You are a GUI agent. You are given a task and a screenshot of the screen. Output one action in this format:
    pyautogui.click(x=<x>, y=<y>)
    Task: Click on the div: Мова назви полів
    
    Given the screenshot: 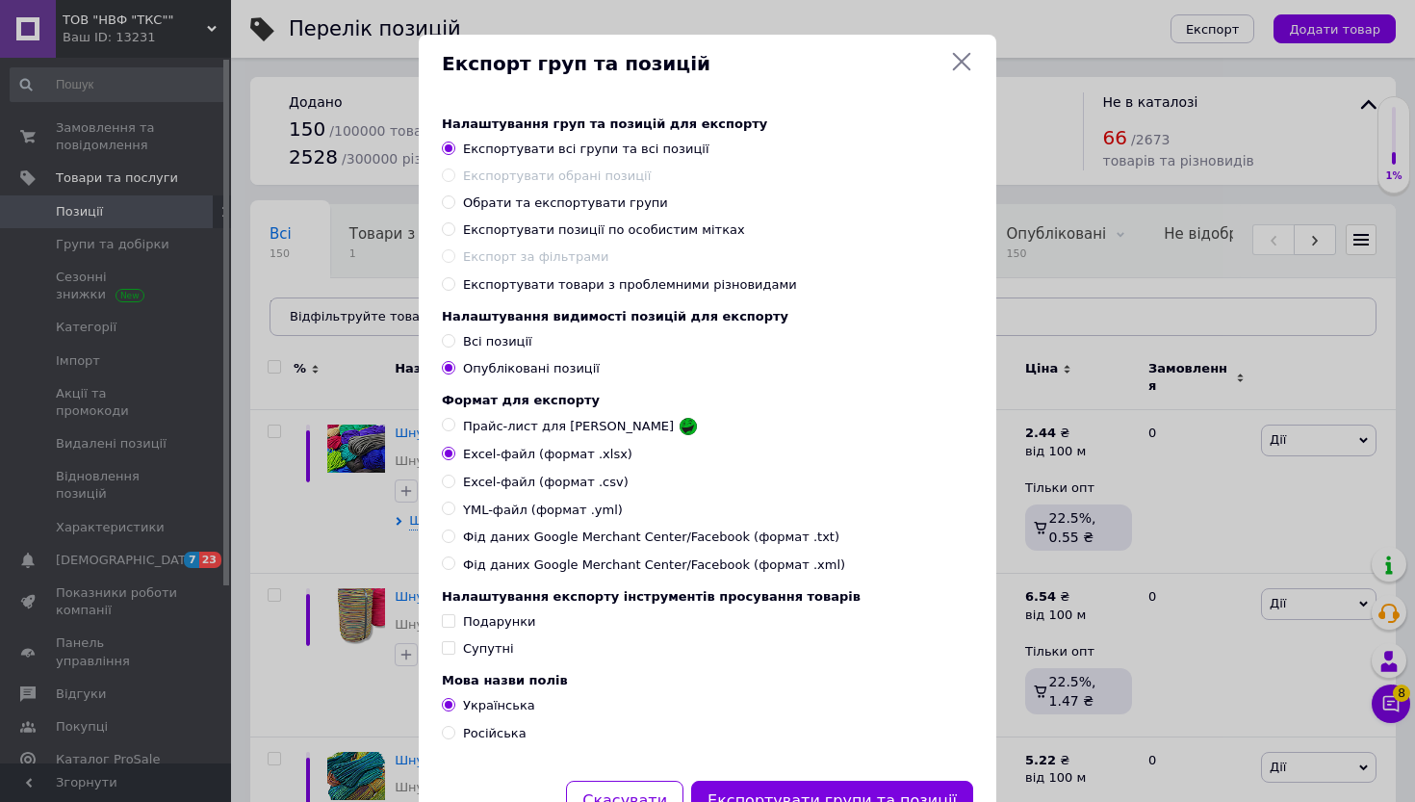 What is the action you would take?
    pyautogui.click(x=708, y=680)
    